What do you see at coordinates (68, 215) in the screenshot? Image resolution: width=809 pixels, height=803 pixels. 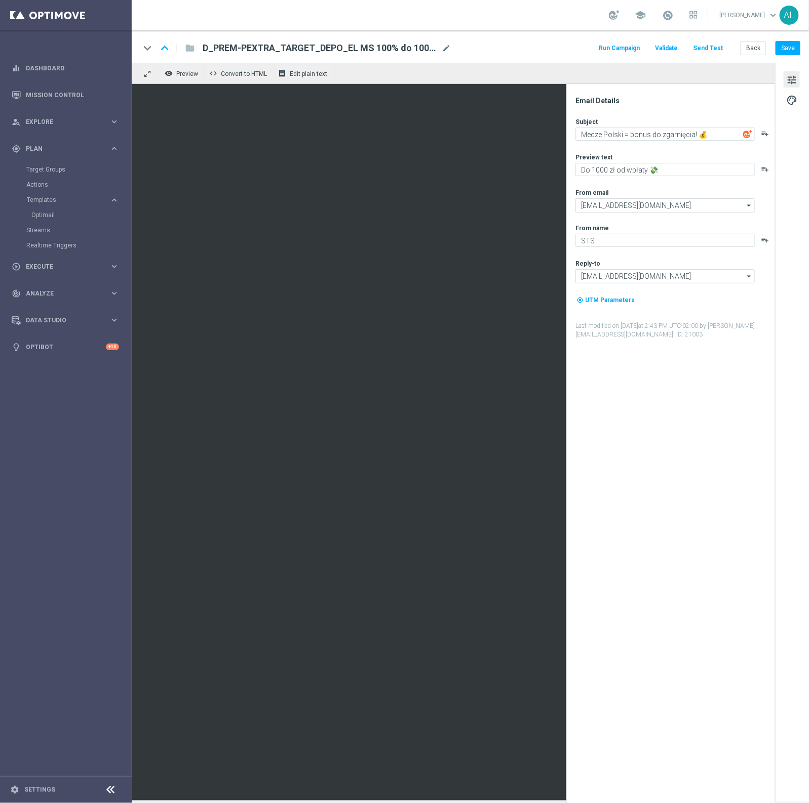 I see `a: Optimail` at bounding box center [68, 215].